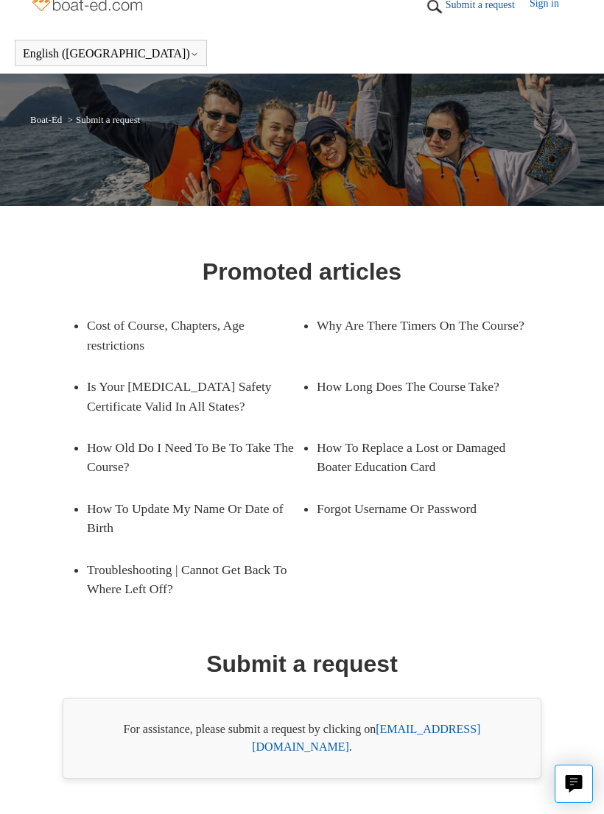 Image resolution: width=604 pixels, height=814 pixels. What do you see at coordinates (424, 457) in the screenshot?
I see `a: How To Replace a Lost or Damaged Boater Education Card` at bounding box center [424, 457].